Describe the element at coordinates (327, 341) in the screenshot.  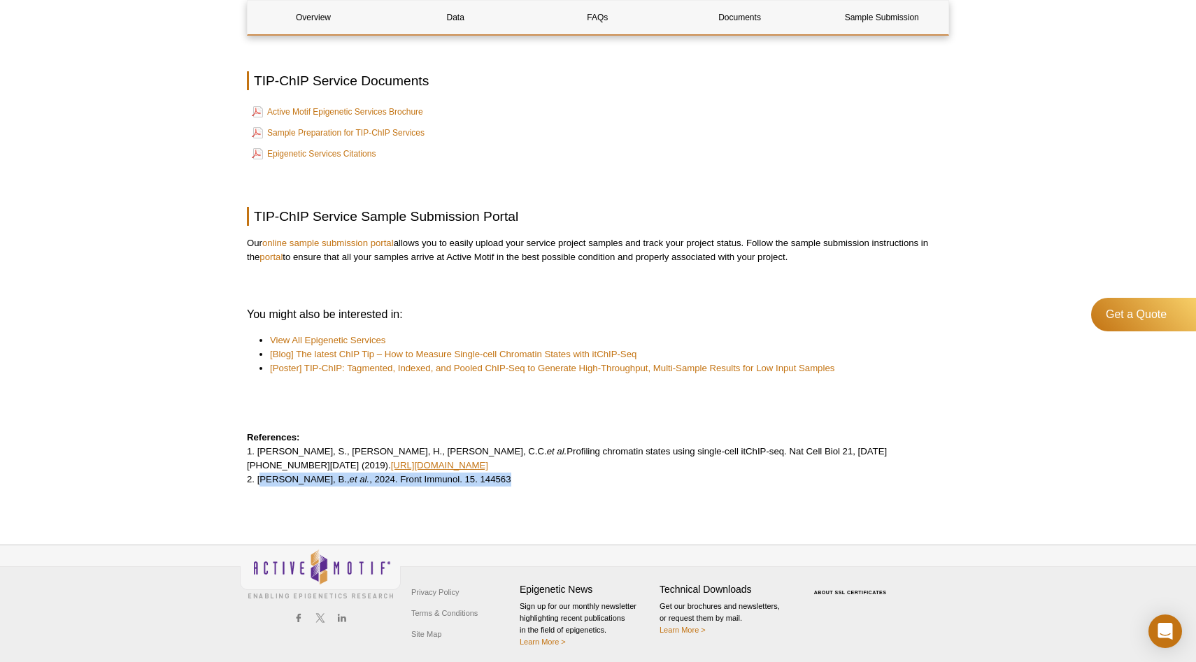
I see `a: View All Epigenetic Services` at that location.